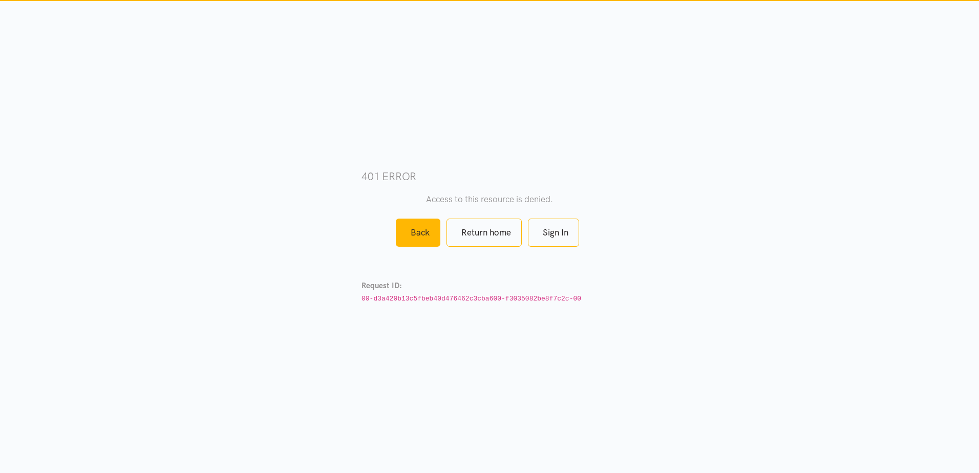 The width and height of the screenshot is (979, 473). I want to click on h3: 401 error, so click(490, 176).